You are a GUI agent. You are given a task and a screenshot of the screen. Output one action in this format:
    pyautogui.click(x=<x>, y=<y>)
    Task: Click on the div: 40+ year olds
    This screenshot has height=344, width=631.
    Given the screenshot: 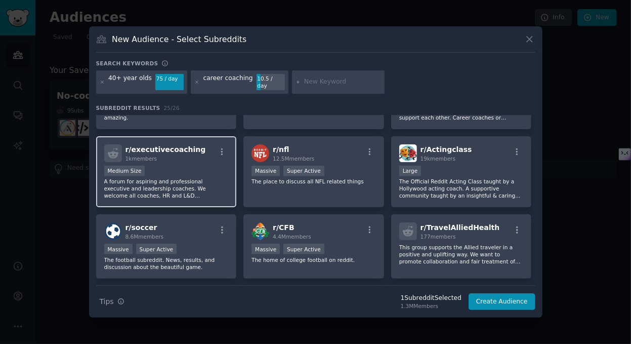 What is the action you would take?
    pyautogui.click(x=130, y=82)
    